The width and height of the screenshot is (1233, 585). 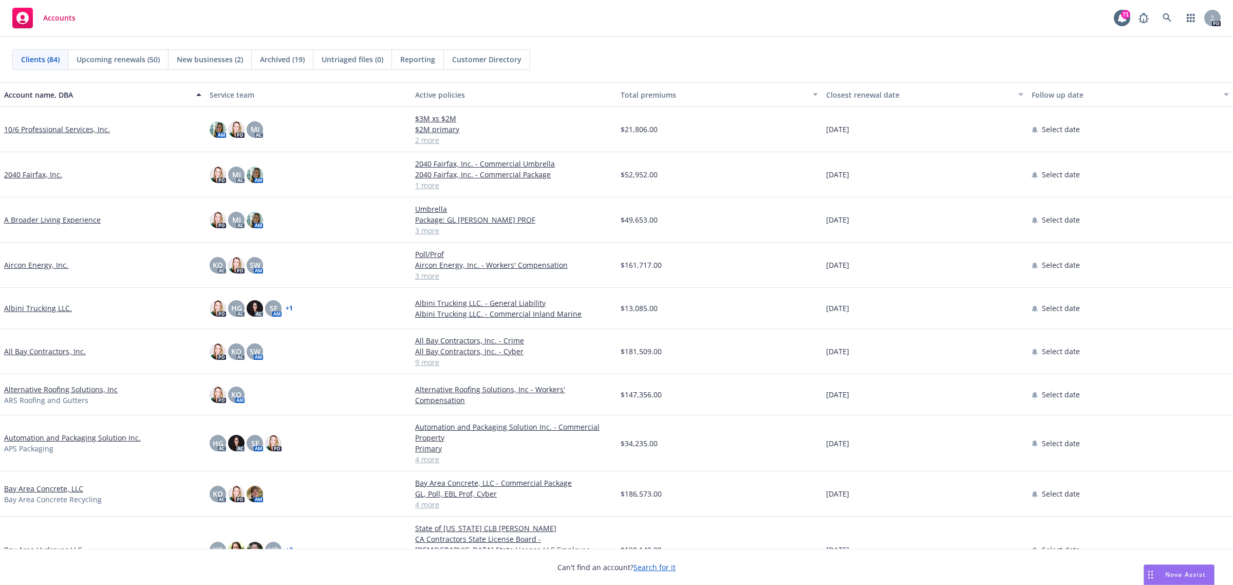 I want to click on a: Automation and Packaging Solution Inc. - Commercial Property, so click(x=514, y=432).